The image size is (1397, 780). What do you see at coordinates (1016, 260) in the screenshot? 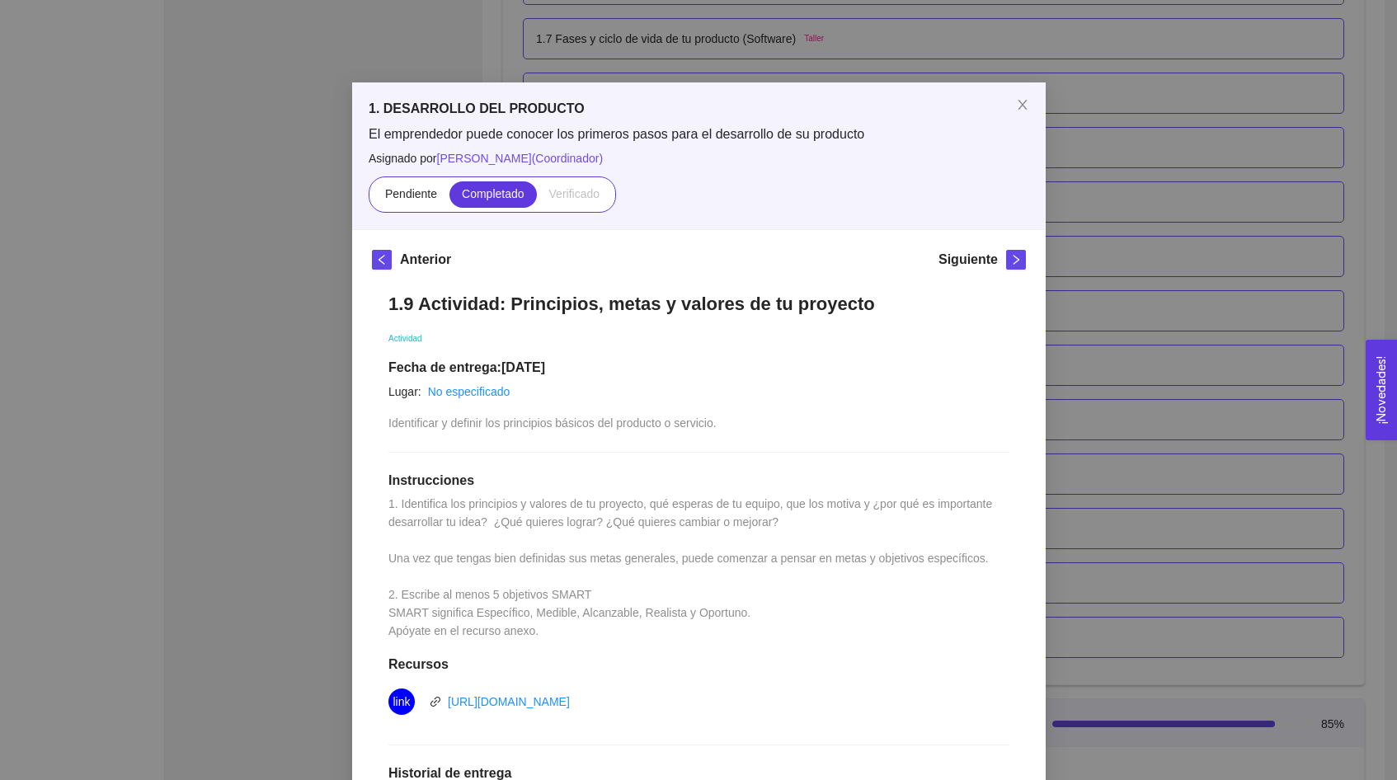
I see `span: right` at bounding box center [1016, 260].